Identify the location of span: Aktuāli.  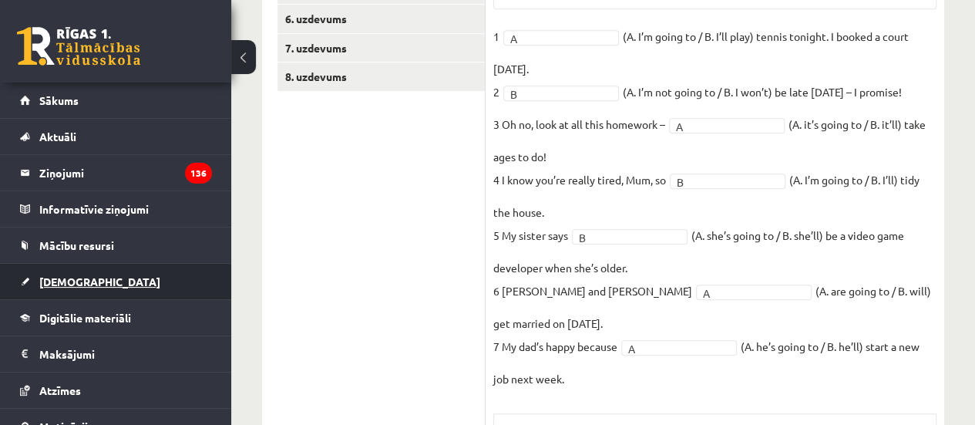
(58, 136).